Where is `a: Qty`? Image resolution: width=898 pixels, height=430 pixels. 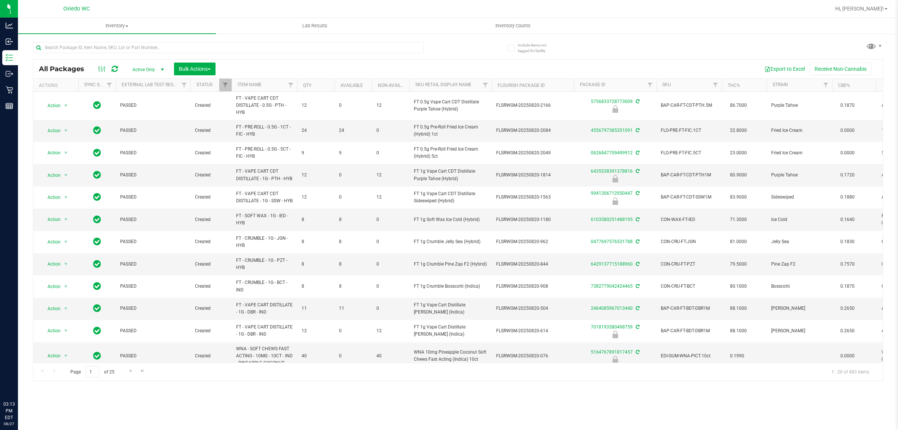 a: Qty is located at coordinates (307, 85).